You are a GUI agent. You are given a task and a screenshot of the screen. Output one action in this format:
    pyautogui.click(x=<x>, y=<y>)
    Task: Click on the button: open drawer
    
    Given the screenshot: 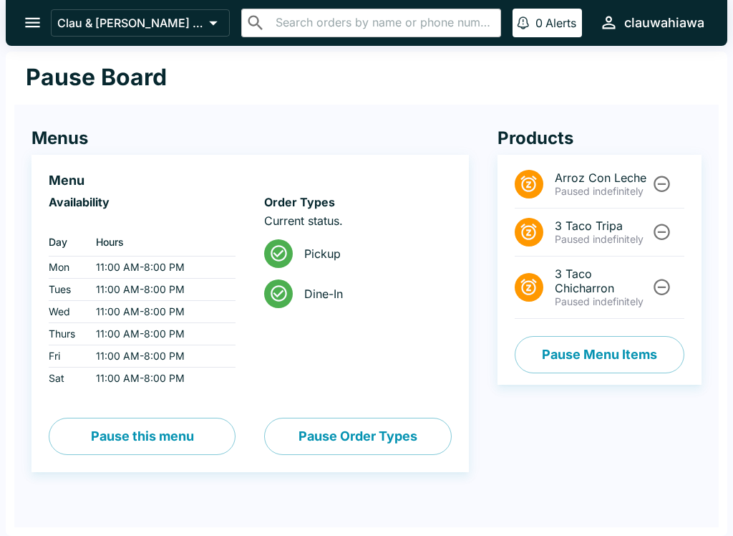 What is the action you would take?
    pyautogui.click(x=32, y=22)
    